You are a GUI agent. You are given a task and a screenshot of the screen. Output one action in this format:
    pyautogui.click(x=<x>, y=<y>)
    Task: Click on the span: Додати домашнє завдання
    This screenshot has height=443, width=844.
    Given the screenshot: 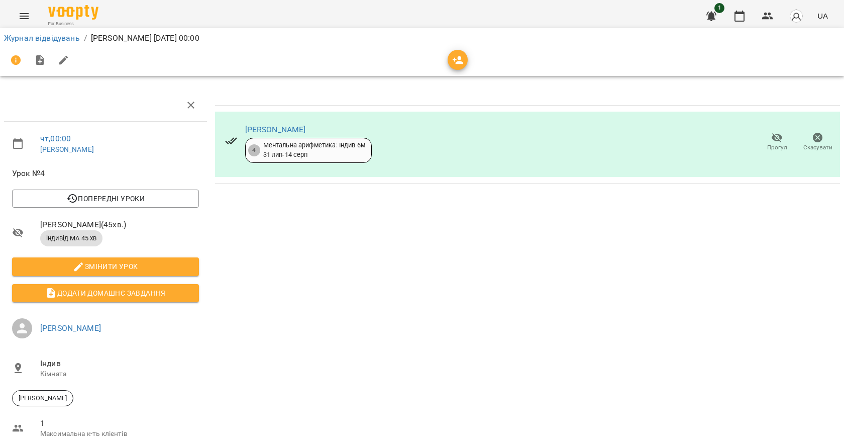 What is the action you would take?
    pyautogui.click(x=105, y=293)
    